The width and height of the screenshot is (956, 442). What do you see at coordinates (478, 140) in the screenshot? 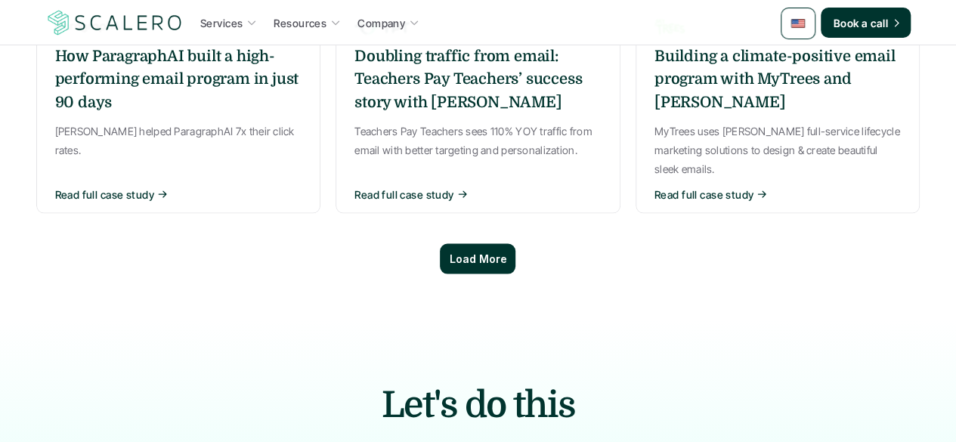
I see `p: Teachers Pay Teachers sees 110% YOY traffic from email with better targeting and personalization.` at bounding box center [478, 140].